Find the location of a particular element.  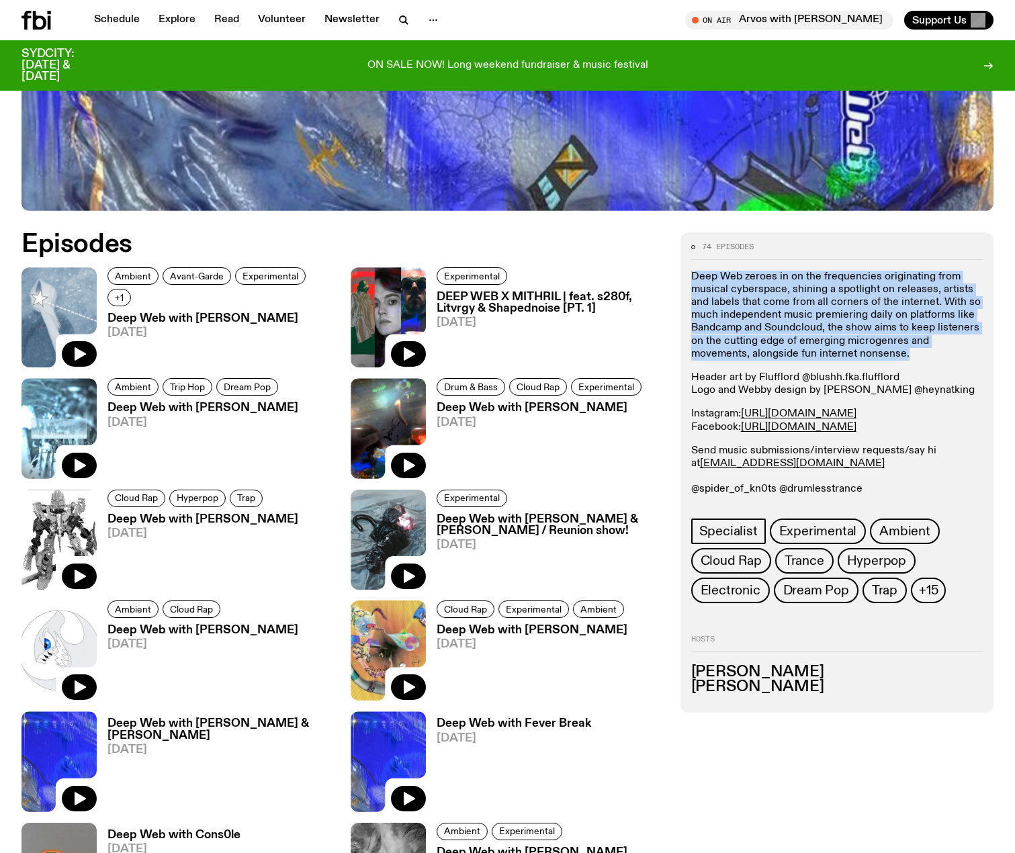

span: Drum & Bass is located at coordinates (471, 387).